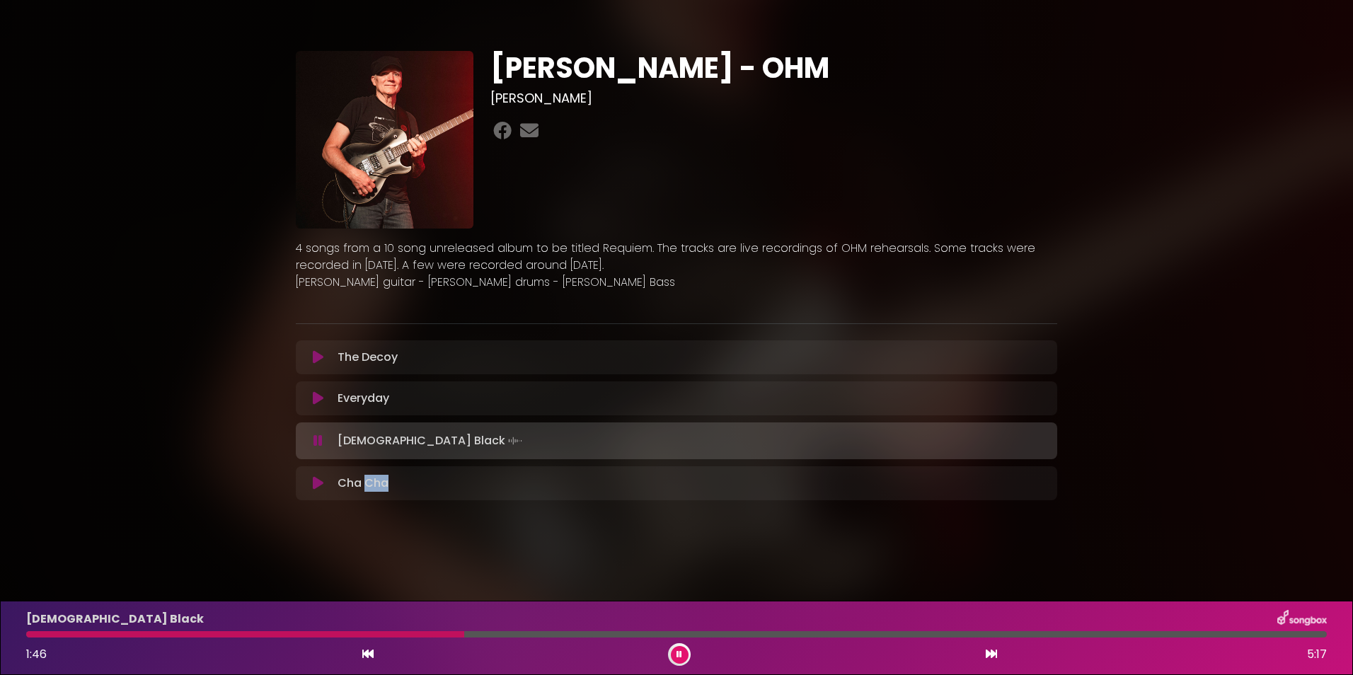 The width and height of the screenshot is (1353, 675). Describe the element at coordinates (677, 257) in the screenshot. I see `p: 4 songs from a 10 song unreleased album to be titled Requiem. The tracks are live recordings of O...` at that location.